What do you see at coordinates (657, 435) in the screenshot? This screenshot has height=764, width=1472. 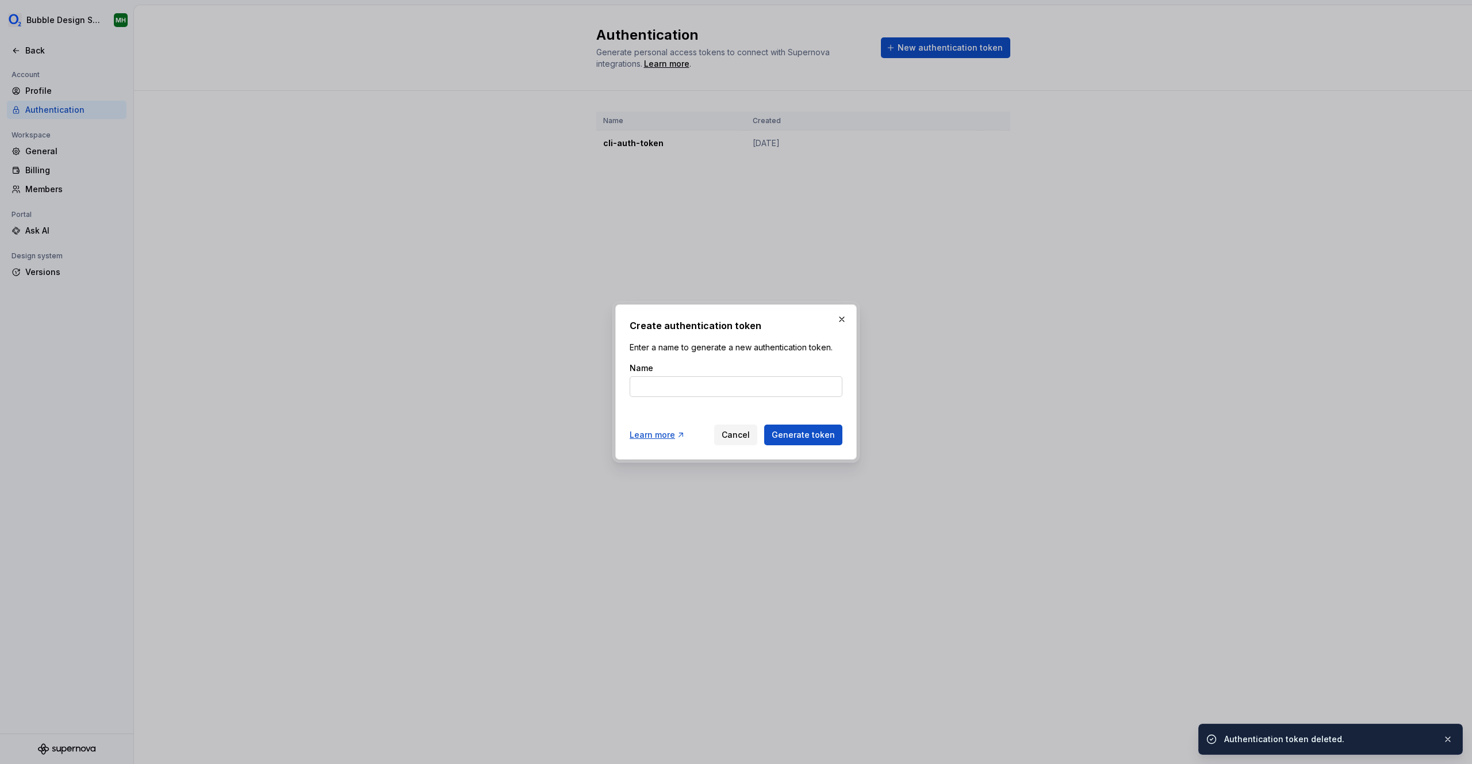 I see `div: Learn more` at bounding box center [657, 435].